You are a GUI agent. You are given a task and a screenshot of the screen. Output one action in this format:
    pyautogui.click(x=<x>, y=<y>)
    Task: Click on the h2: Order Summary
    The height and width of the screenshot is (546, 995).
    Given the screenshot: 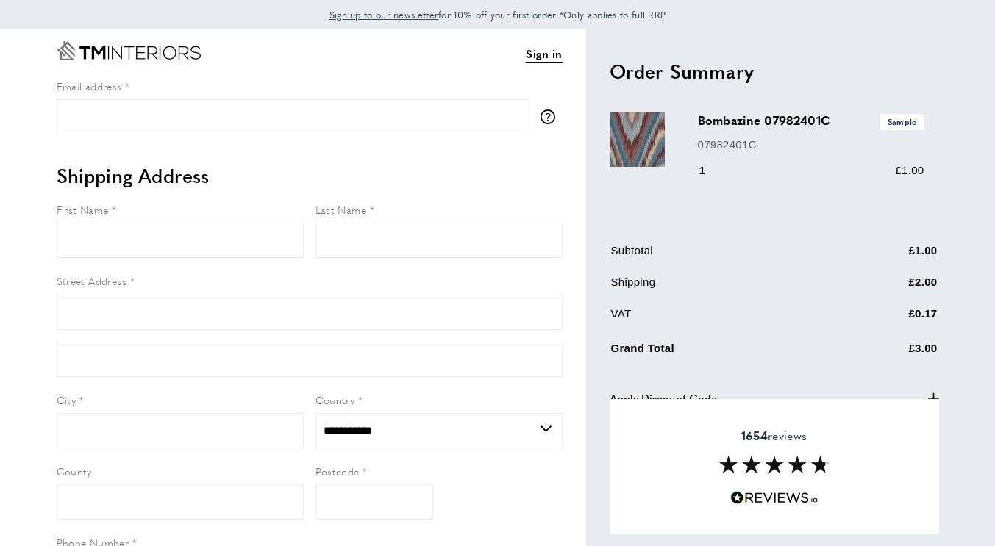 What is the action you would take?
    pyautogui.click(x=774, y=71)
    